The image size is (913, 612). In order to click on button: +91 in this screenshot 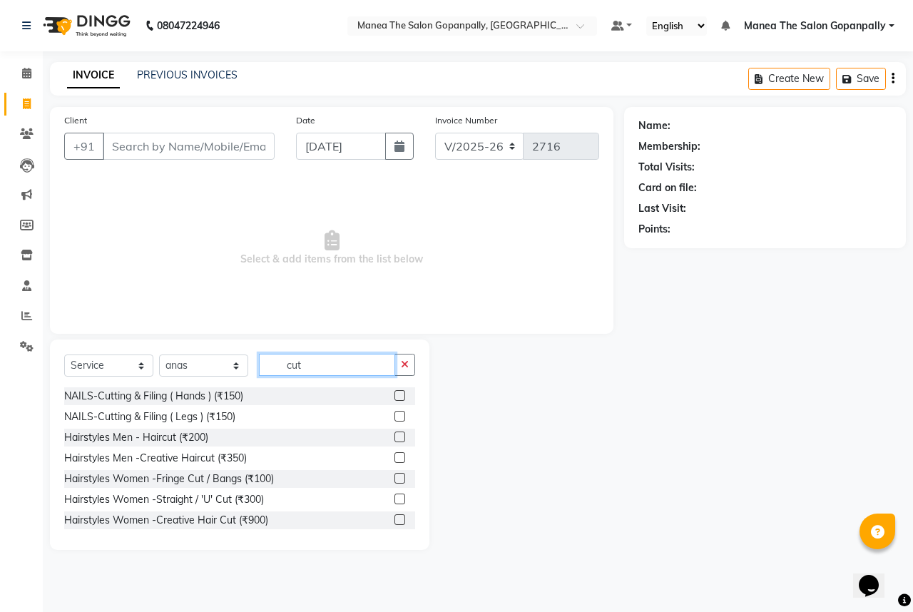, I will do `click(84, 146)`.